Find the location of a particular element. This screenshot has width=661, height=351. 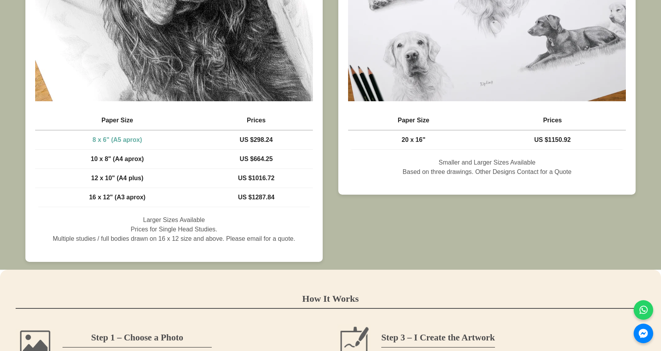

span: US $1150.92 is located at coordinates (552, 139).